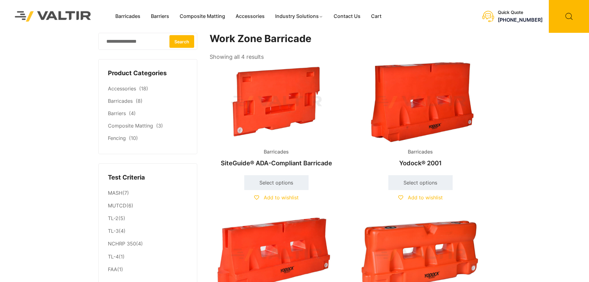 Image resolution: width=589 pixels, height=282 pixels. Describe the element at coordinates (122, 243) in the screenshot. I see `a: NCHRP 350` at that location.